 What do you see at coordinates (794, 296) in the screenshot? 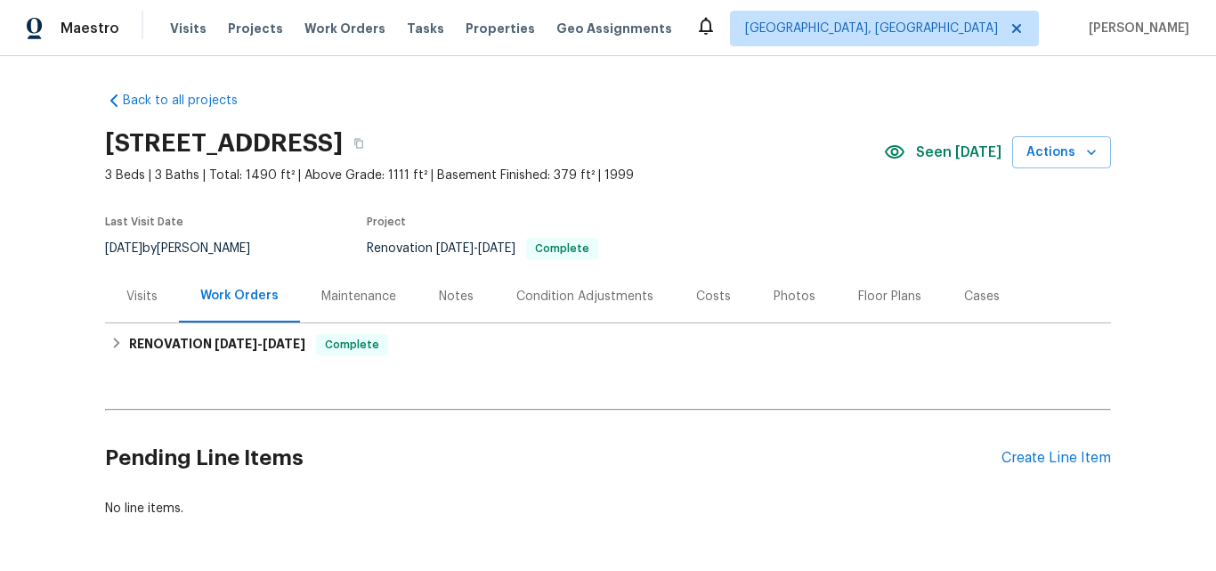
I see `div: Photos` at bounding box center [794, 296].